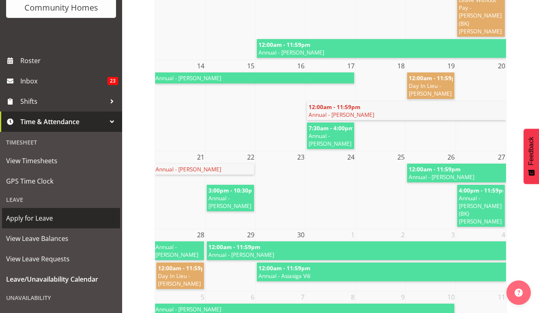  What do you see at coordinates (382, 275) in the screenshot?
I see `span: Annual - Asiasiga Vili` at bounding box center [382, 275].